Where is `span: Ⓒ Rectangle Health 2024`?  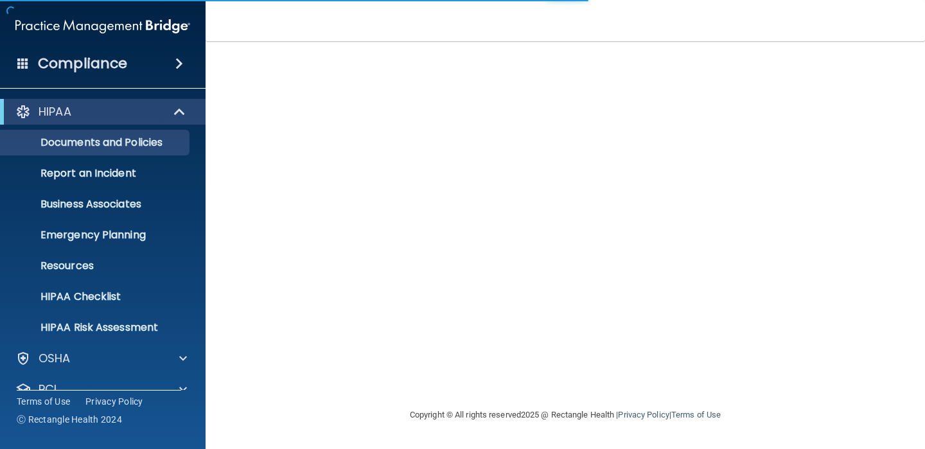 span: Ⓒ Rectangle Health 2024 is located at coordinates (69, 419).